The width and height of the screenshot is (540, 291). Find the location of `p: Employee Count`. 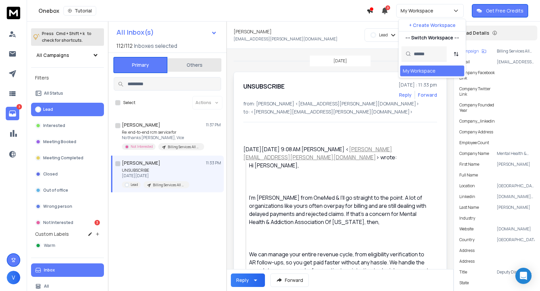

p: Employee Count is located at coordinates (474, 143).